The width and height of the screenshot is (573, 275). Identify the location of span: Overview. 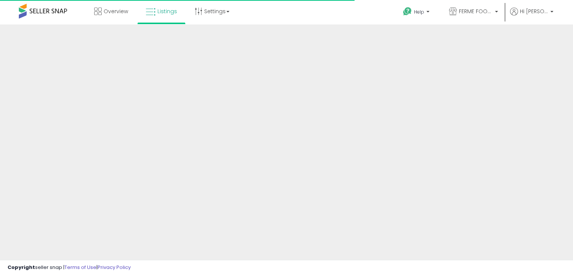
(116, 11).